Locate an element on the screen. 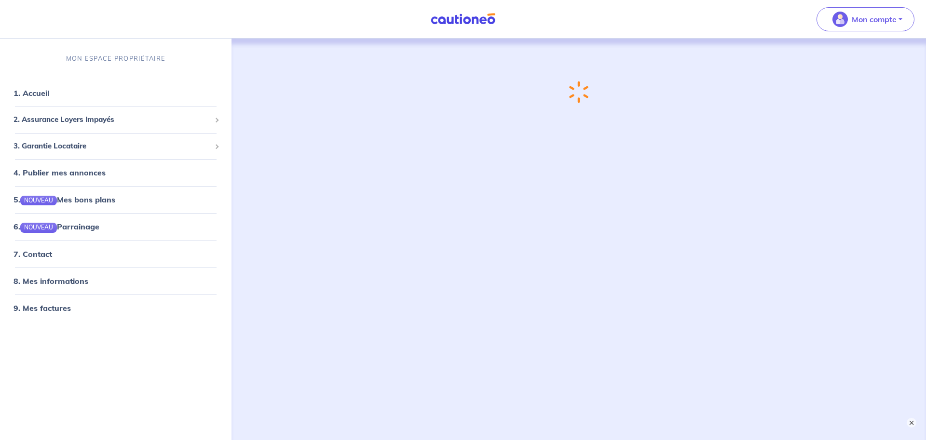 The image size is (926, 442). a: 8. Mes informations is located at coordinates (51, 281).